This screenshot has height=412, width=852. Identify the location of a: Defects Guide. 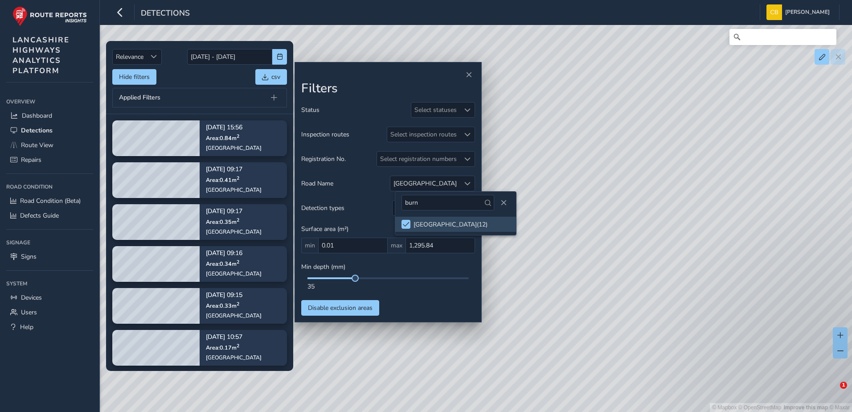
(49, 215).